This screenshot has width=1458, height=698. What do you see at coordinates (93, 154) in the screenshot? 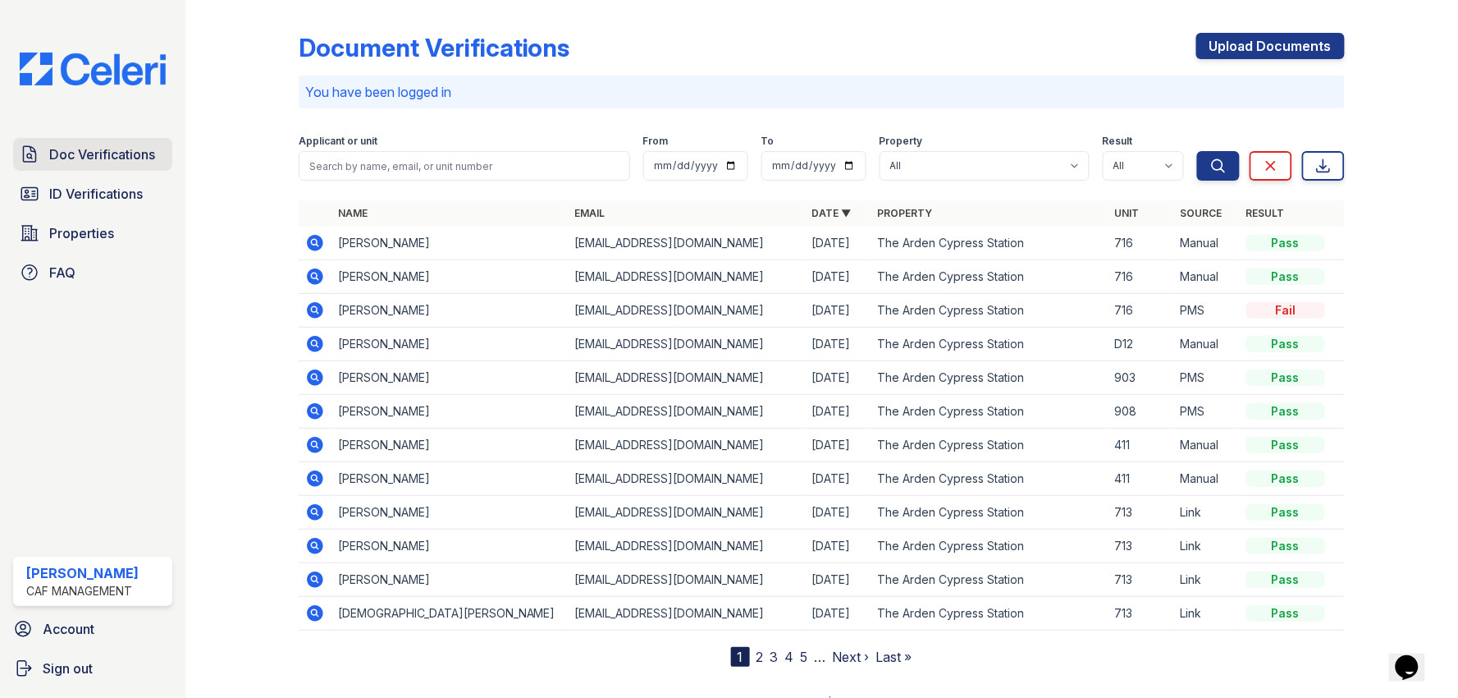
I see `a: Doc Verifications` at bounding box center [93, 154].